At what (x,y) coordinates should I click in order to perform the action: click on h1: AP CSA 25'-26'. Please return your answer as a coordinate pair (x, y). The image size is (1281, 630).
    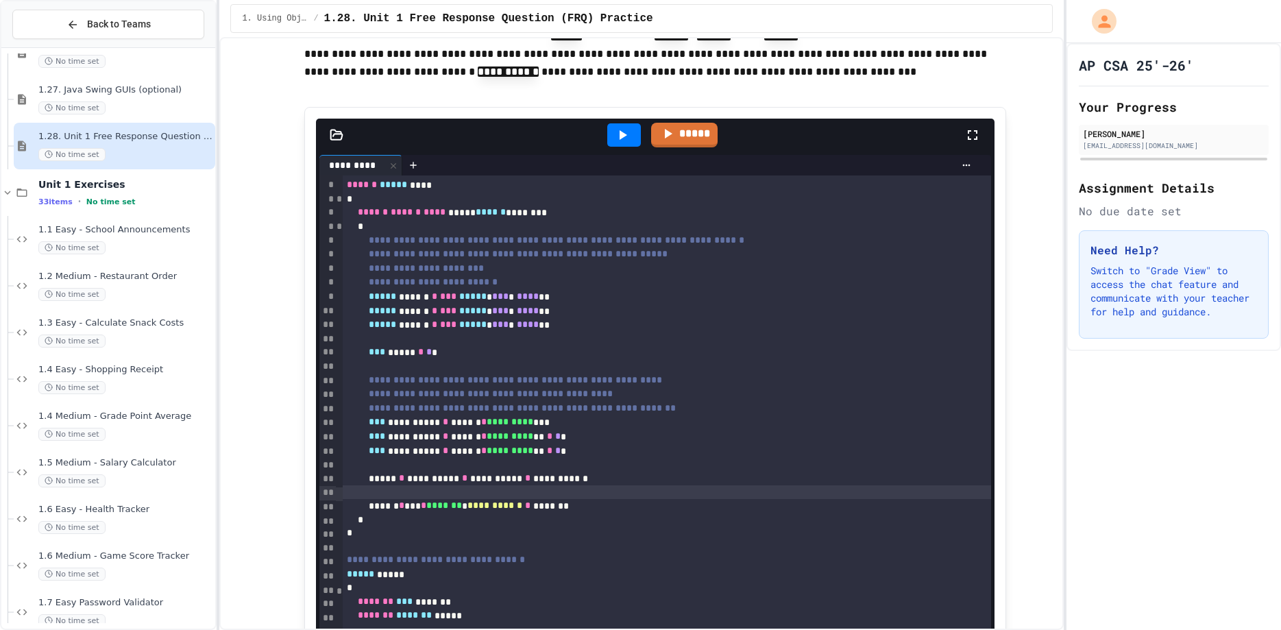
    Looking at the image, I should click on (1136, 65).